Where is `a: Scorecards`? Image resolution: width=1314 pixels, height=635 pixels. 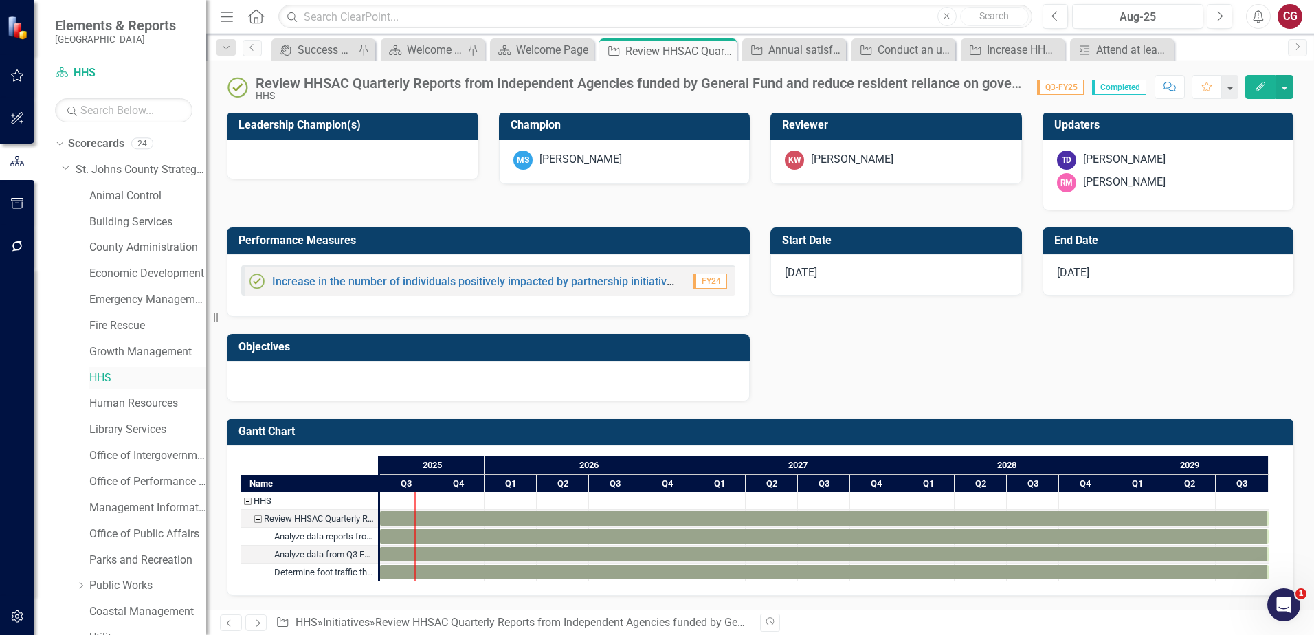 a: Scorecards is located at coordinates (96, 144).